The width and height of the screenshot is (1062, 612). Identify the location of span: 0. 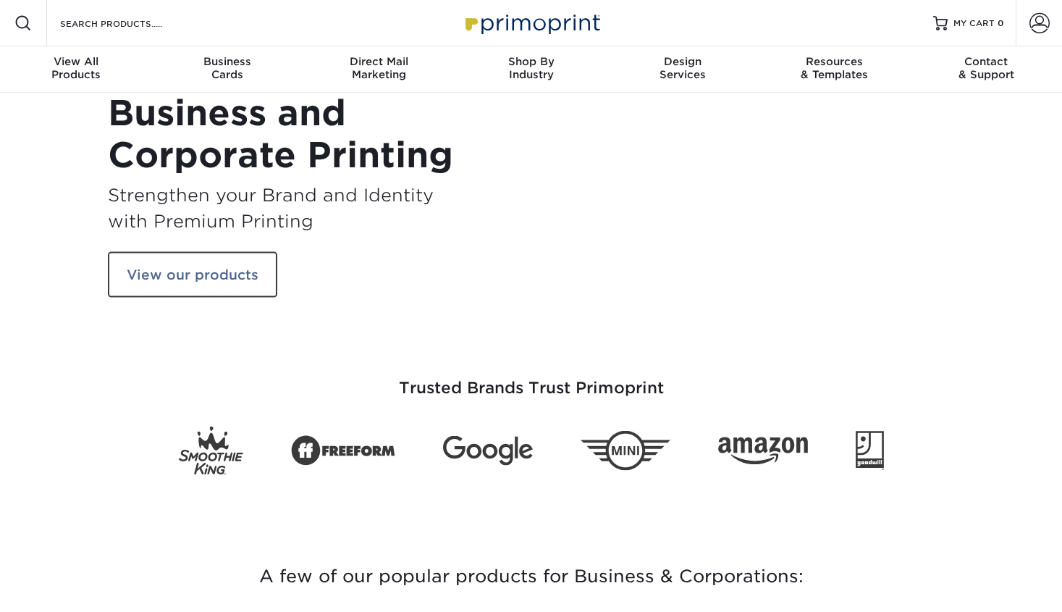
(1000, 23).